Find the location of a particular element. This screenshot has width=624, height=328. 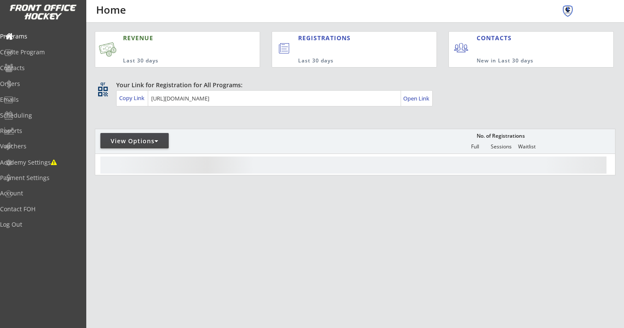

div: qr is located at coordinates (103, 83).